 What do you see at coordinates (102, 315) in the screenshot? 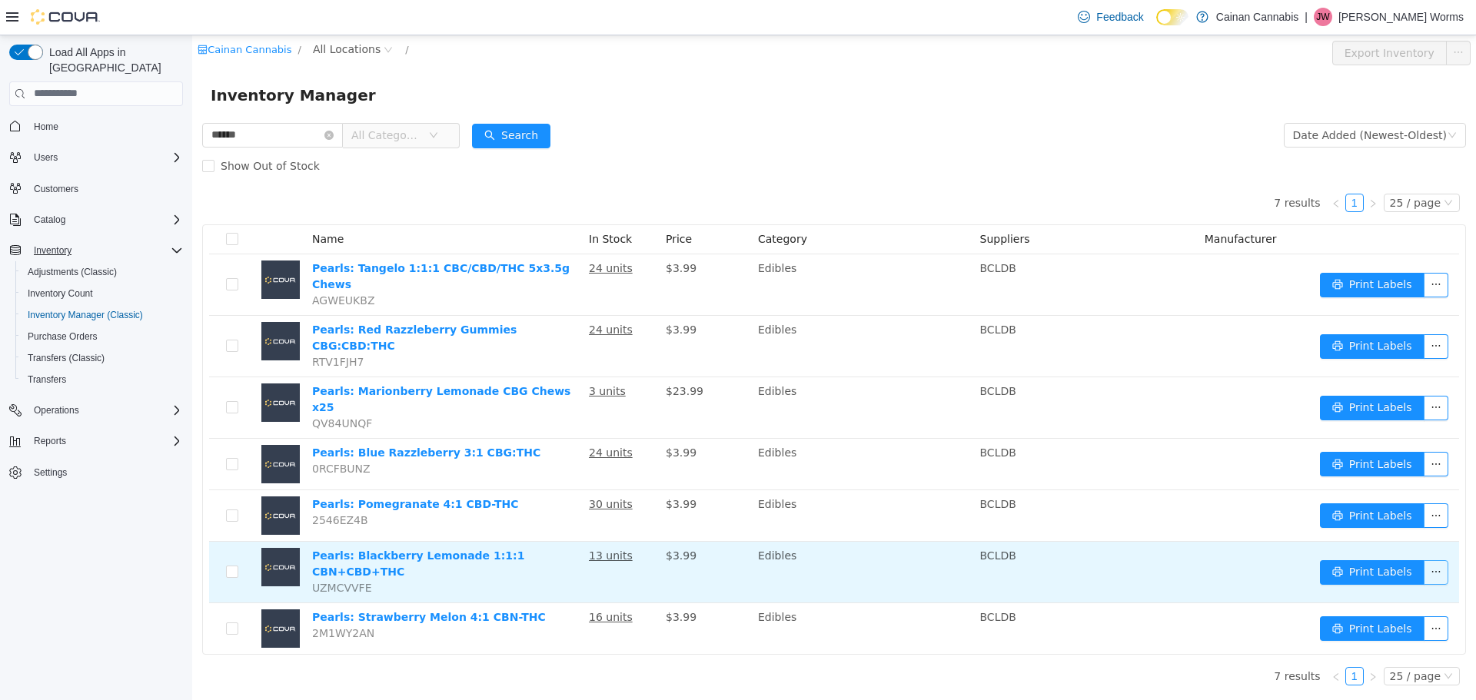
I see `button: Inventory Manager (Classic)` at bounding box center [102, 315].